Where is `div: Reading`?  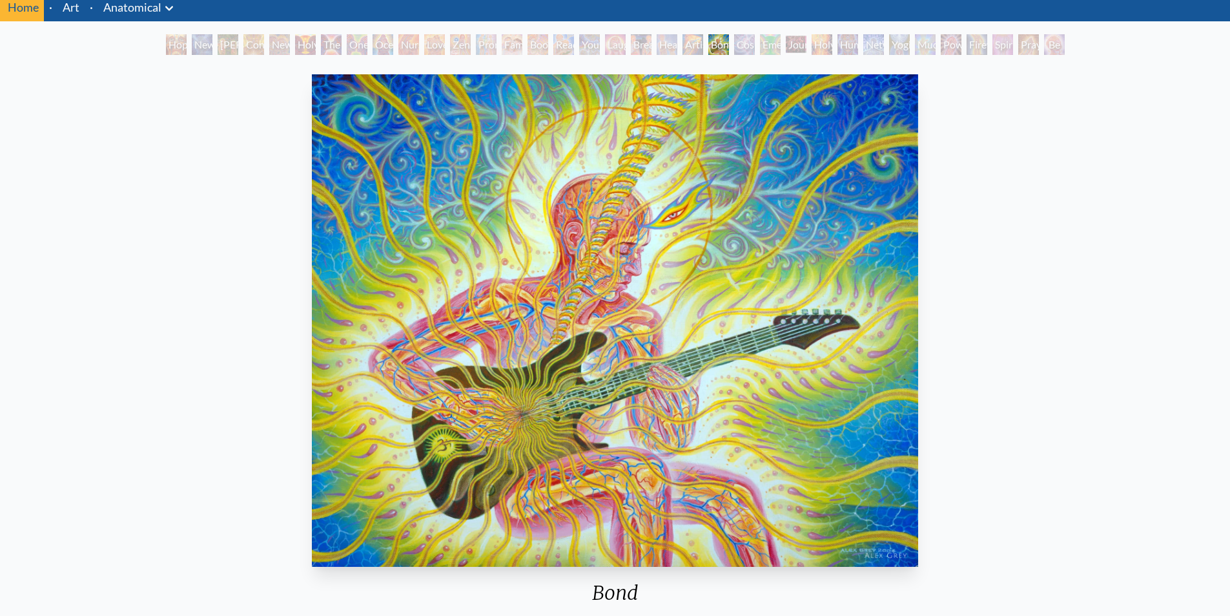
div: Reading is located at coordinates (564, 45).